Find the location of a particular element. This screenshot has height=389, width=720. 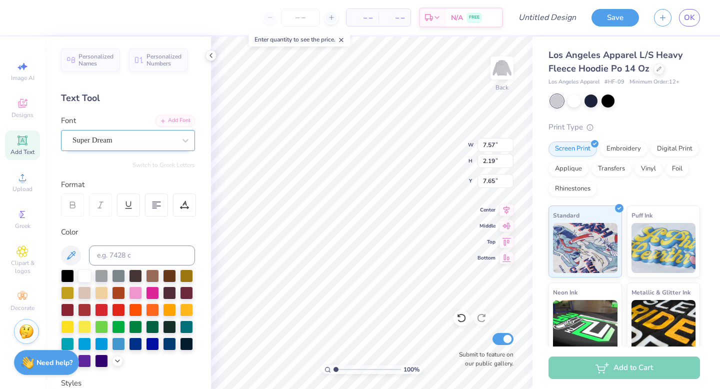

span: Image AI is located at coordinates (23, 78).